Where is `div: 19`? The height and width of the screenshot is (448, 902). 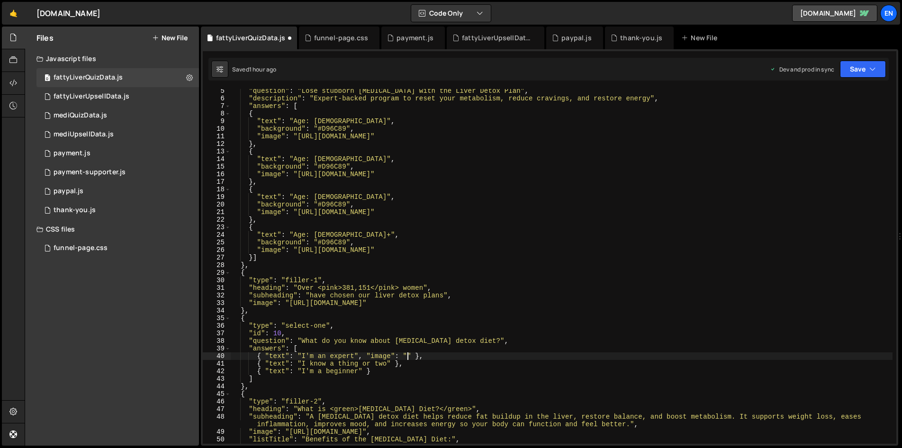
div: 19 is located at coordinates (217, 197).